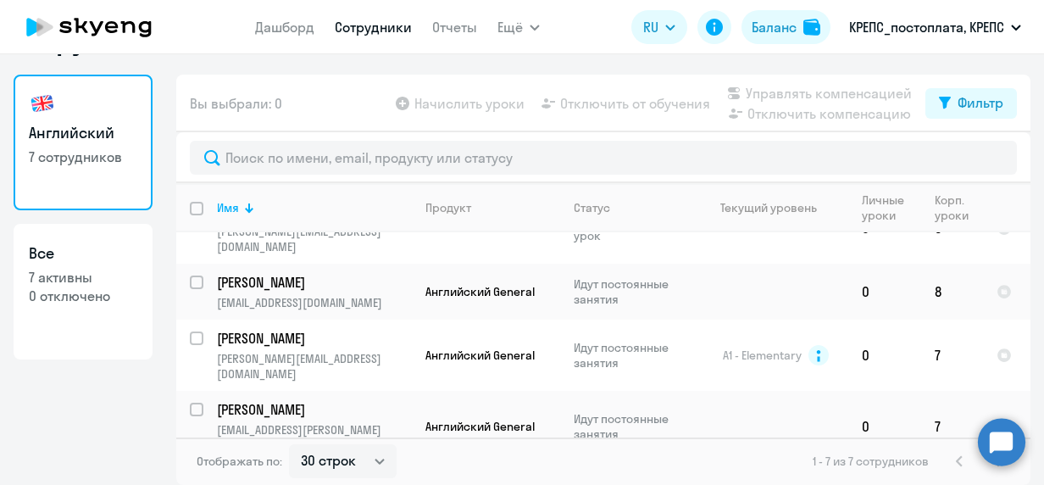 Image resolution: width=1044 pixels, height=485 pixels. Describe the element at coordinates (235, 103) in the screenshot. I see `span: Вы выбрали: 0` at that location.